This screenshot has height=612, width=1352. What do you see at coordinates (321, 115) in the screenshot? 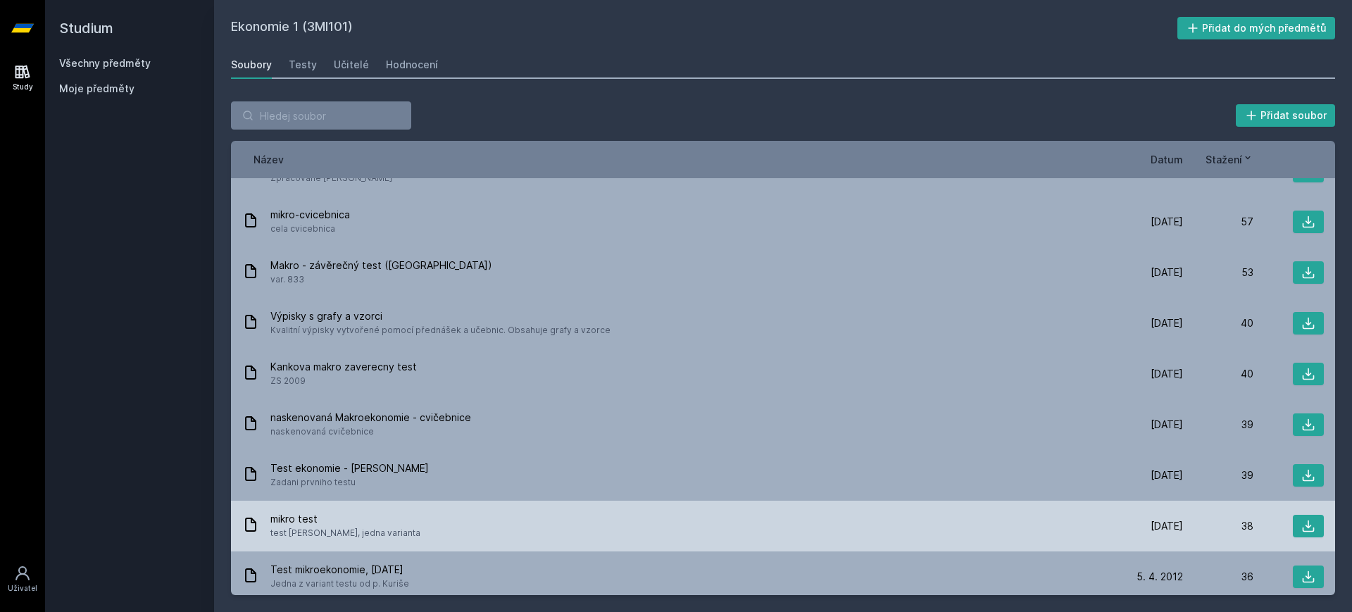
I see `input: Hledej soubor` at bounding box center [321, 115].